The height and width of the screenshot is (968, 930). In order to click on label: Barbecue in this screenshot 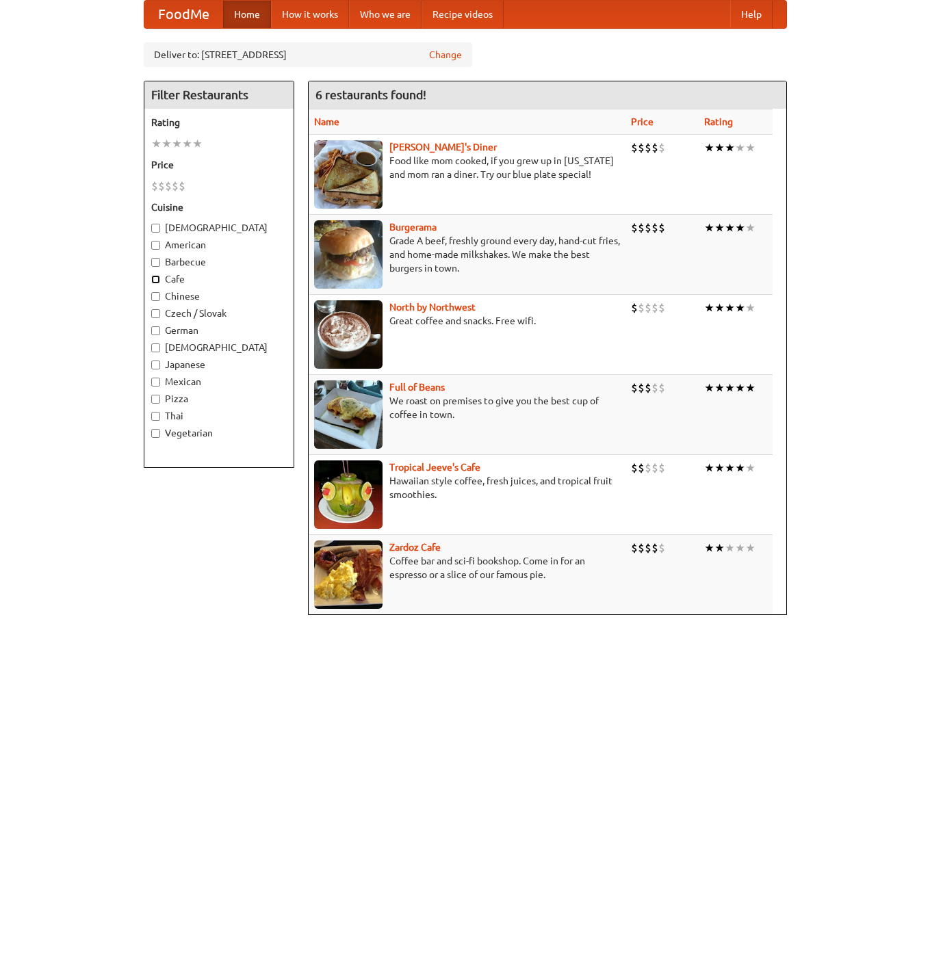, I will do `click(219, 262)`.